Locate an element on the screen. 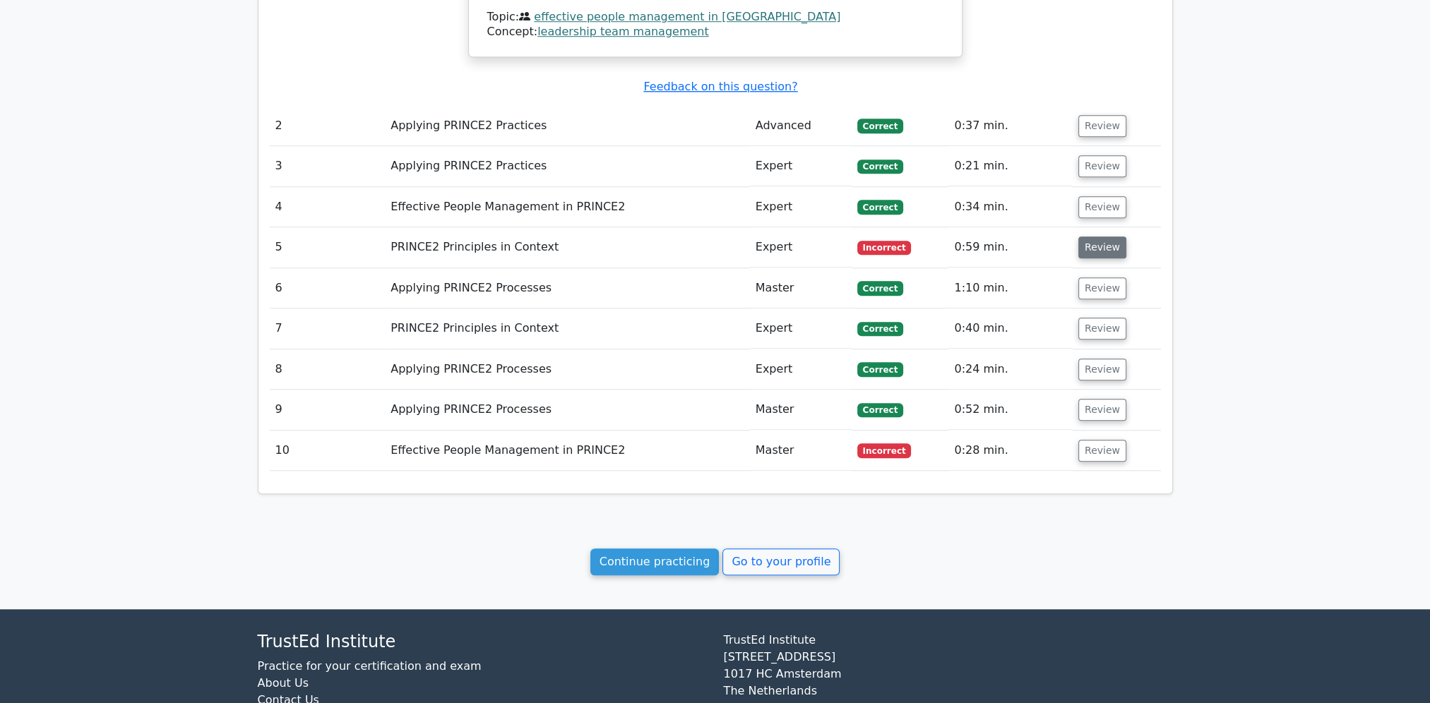 The image size is (1430, 703). td: 5 is located at coordinates (328, 247).